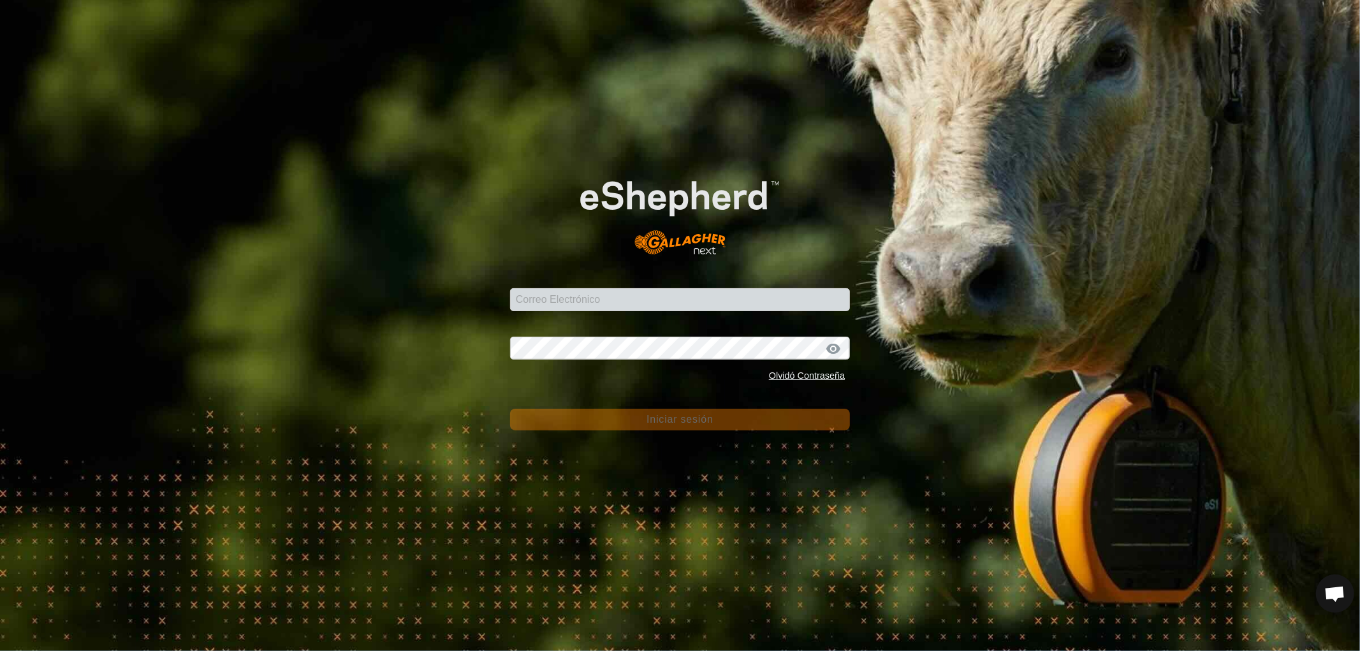 This screenshot has height=651, width=1360. What do you see at coordinates (807, 376) in the screenshot?
I see `a: Olvidó Contraseña` at bounding box center [807, 376].